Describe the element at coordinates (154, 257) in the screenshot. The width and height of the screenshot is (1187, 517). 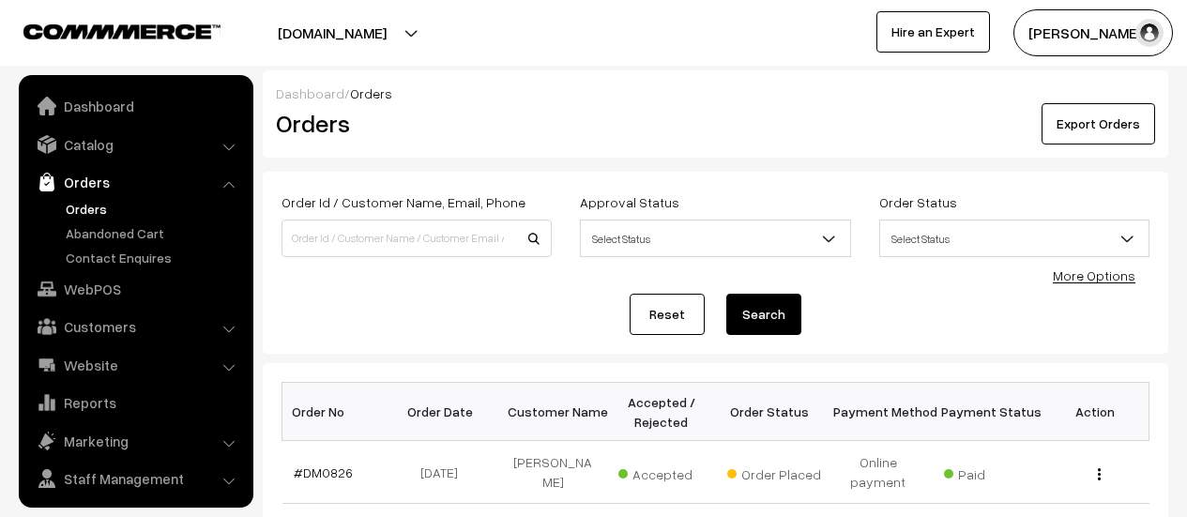
I see `a: Contact Enquires` at that location.